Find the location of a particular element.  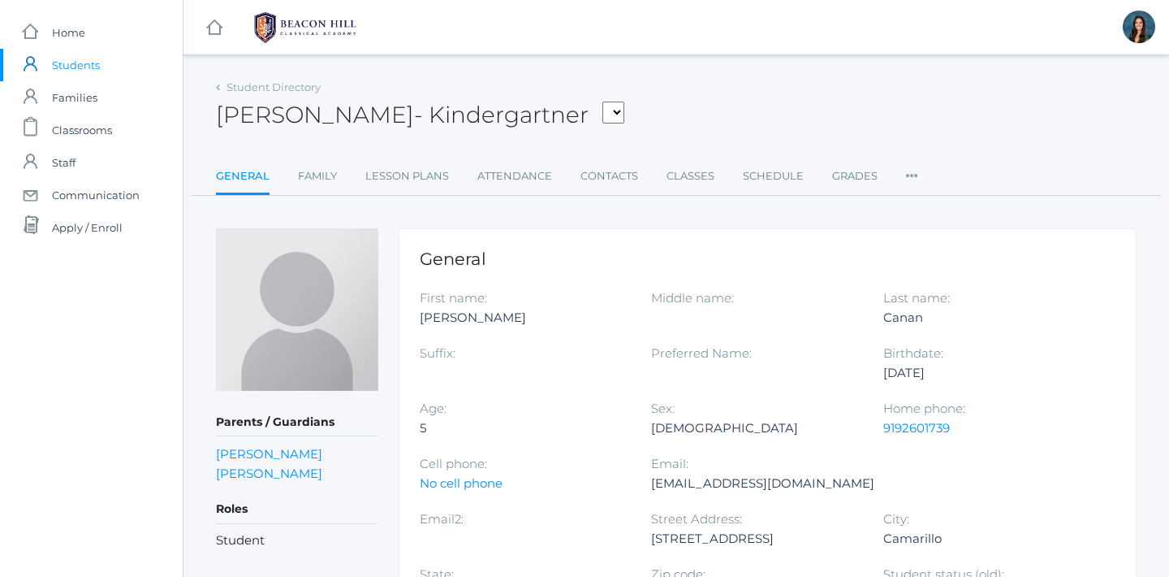

a: Student Directory is located at coordinates (274, 87).